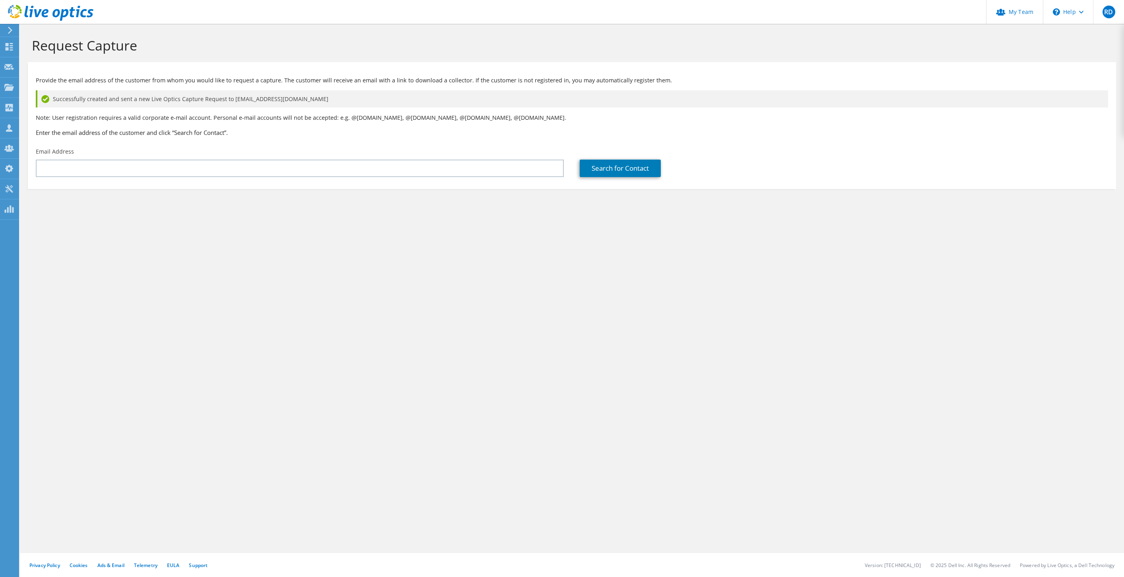 Image resolution: width=1124 pixels, height=577 pixels. Describe the element at coordinates (79, 565) in the screenshot. I see `a: Cookies` at that location.